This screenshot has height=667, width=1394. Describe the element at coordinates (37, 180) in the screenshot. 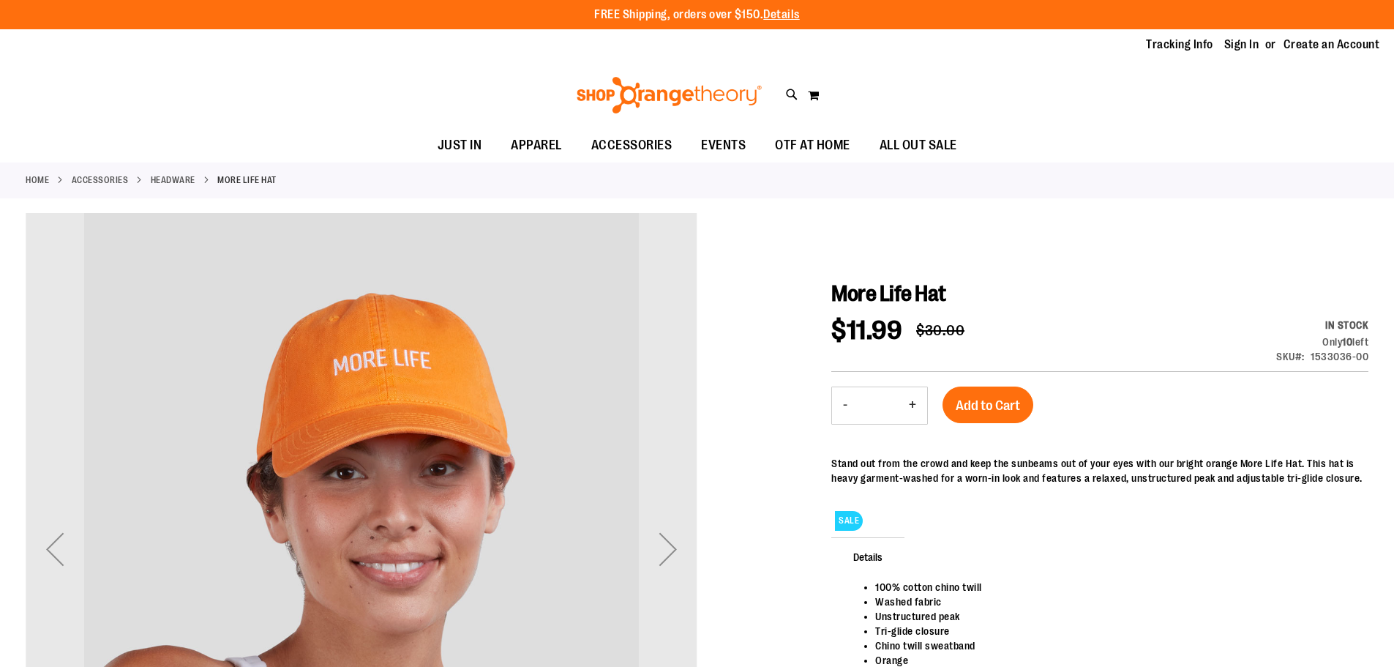

I see `a: Home` at that location.